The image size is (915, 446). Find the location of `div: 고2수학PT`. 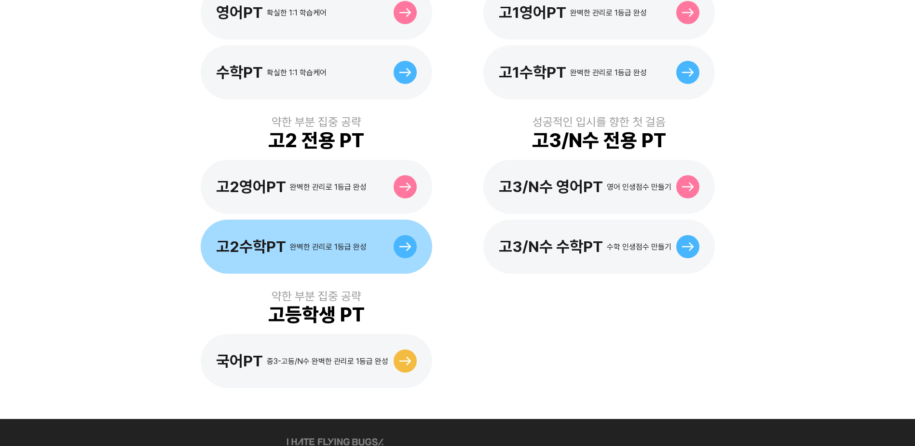

div: 고2수학PT is located at coordinates (251, 247).